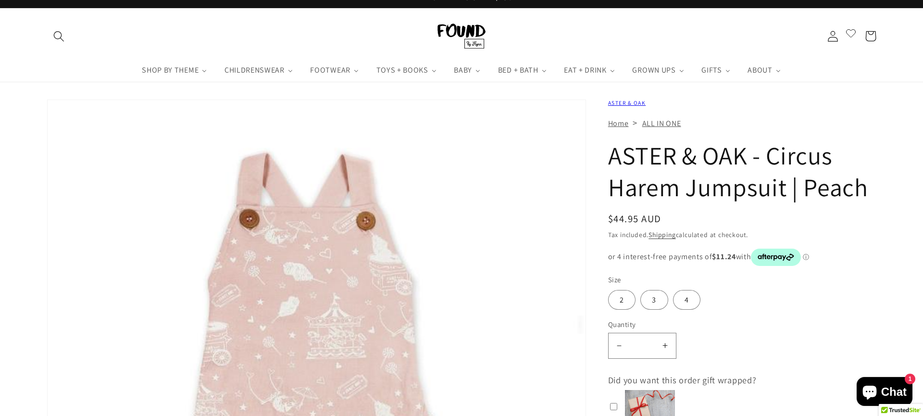 The image size is (923, 416). I want to click on span: TOYS + BOOKS, so click(402, 70).